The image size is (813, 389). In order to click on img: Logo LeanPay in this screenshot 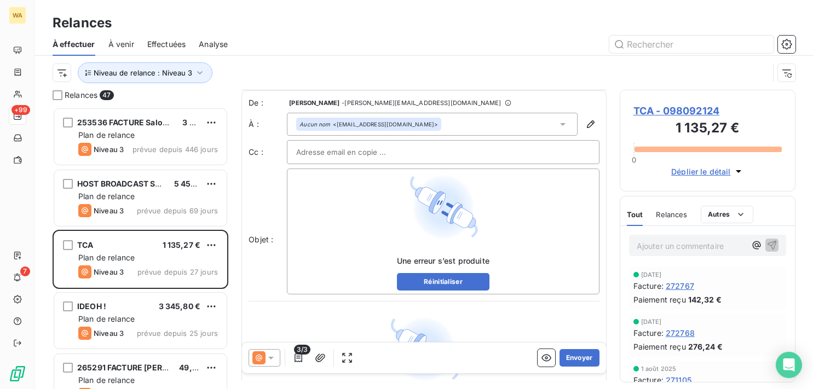, I will do `click(18, 374)`.